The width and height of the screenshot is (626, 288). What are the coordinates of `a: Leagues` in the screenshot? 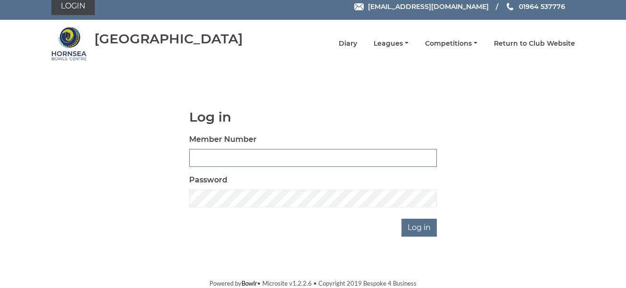 It's located at (391, 43).